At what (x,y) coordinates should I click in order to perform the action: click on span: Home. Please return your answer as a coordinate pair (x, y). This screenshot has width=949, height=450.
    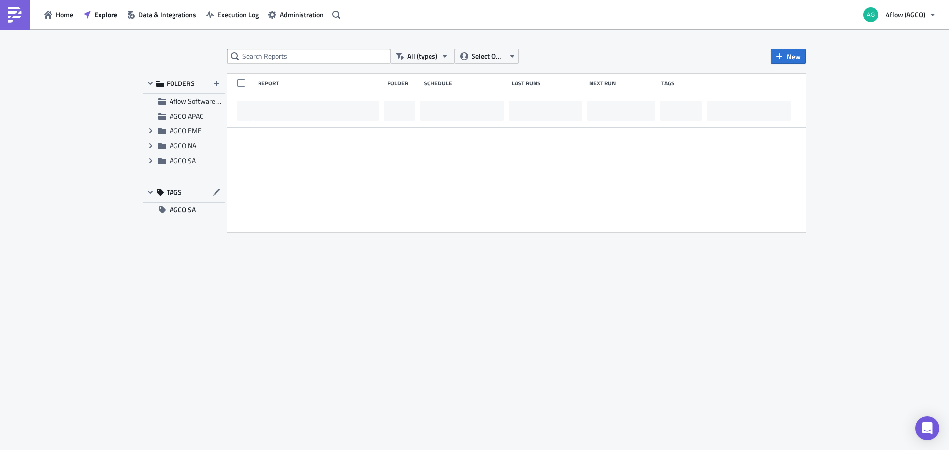
    Looking at the image, I should click on (64, 14).